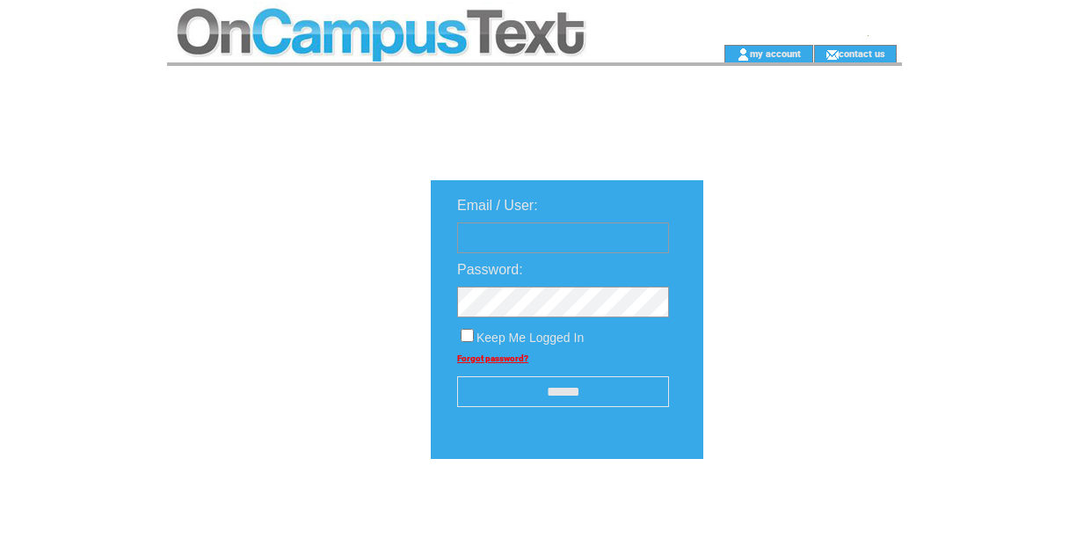 This screenshot has height=546, width=1069. What do you see at coordinates (775, 53) in the screenshot?
I see `a: my account` at bounding box center [775, 53].